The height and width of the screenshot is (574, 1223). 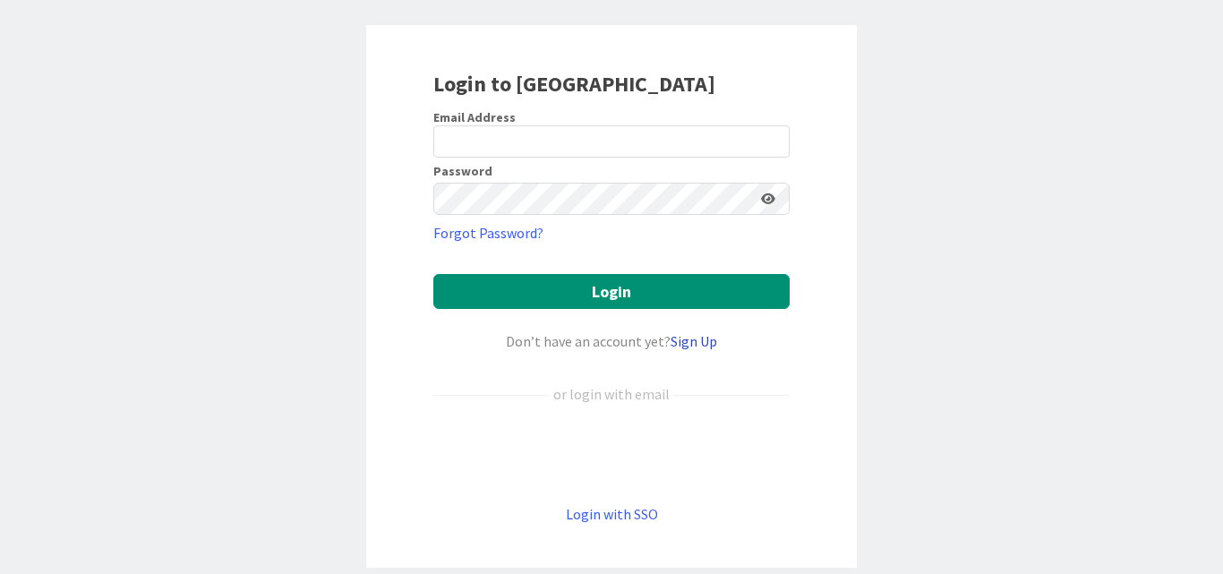 What do you see at coordinates (612, 394) in the screenshot?
I see `div: or login with email` at bounding box center [612, 394].